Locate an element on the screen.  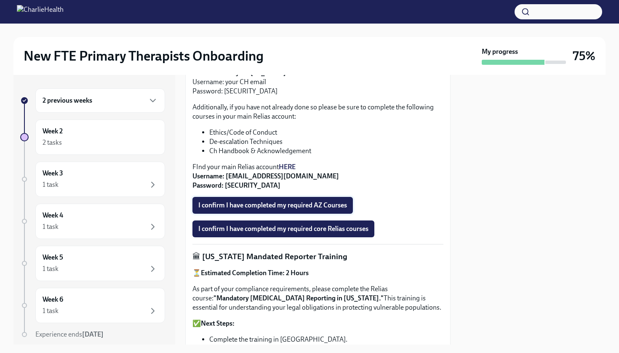
h6: Week 5 is located at coordinates (53, 258).